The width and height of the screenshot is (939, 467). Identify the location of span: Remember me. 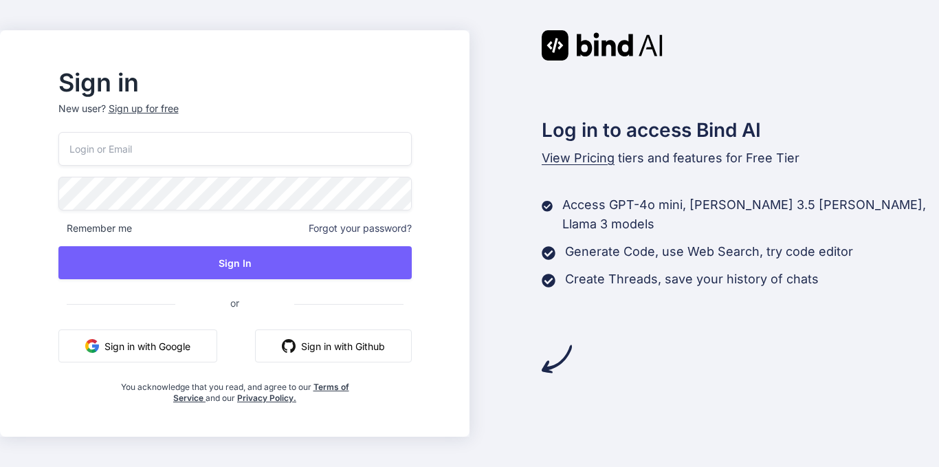
(95, 228).